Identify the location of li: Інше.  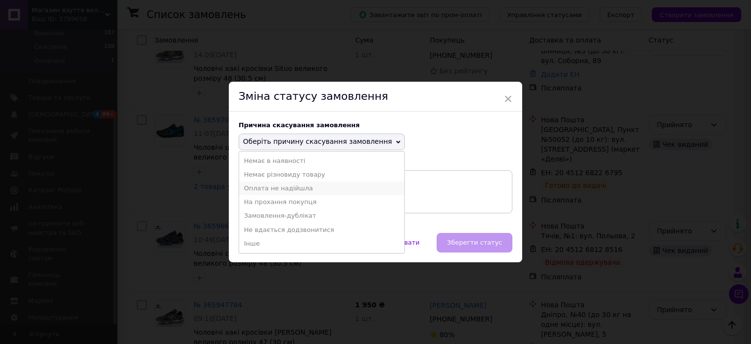
(322, 244).